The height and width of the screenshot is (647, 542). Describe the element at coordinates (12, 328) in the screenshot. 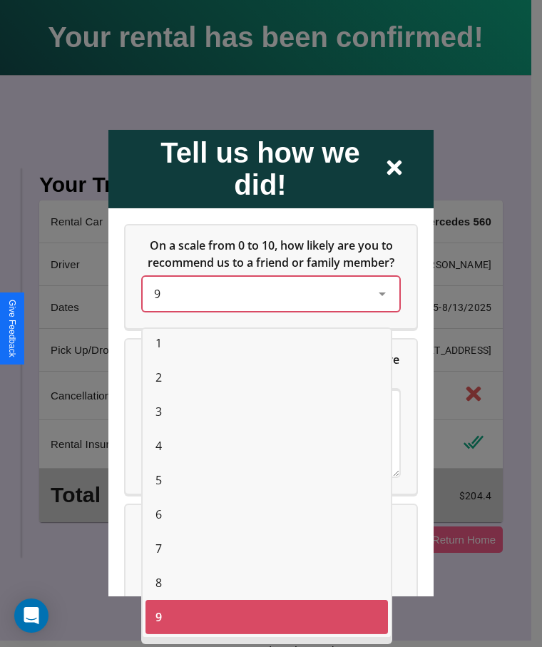

I see `div: Give Feedback` at that location.